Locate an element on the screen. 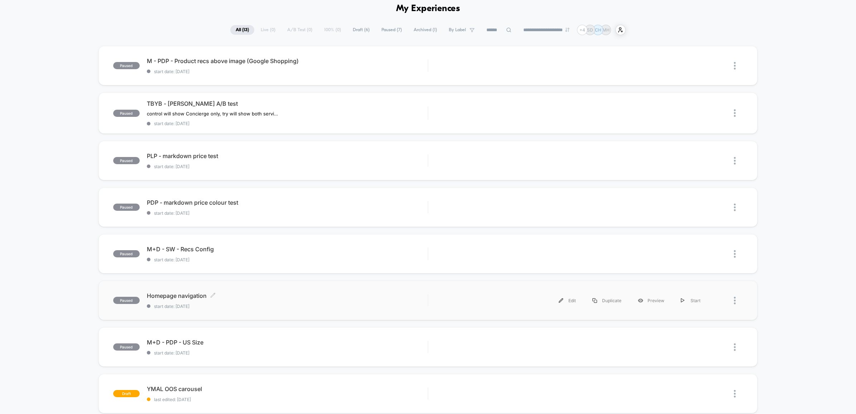 The width and height of the screenshot is (856, 414). p: MH is located at coordinates (606, 30).